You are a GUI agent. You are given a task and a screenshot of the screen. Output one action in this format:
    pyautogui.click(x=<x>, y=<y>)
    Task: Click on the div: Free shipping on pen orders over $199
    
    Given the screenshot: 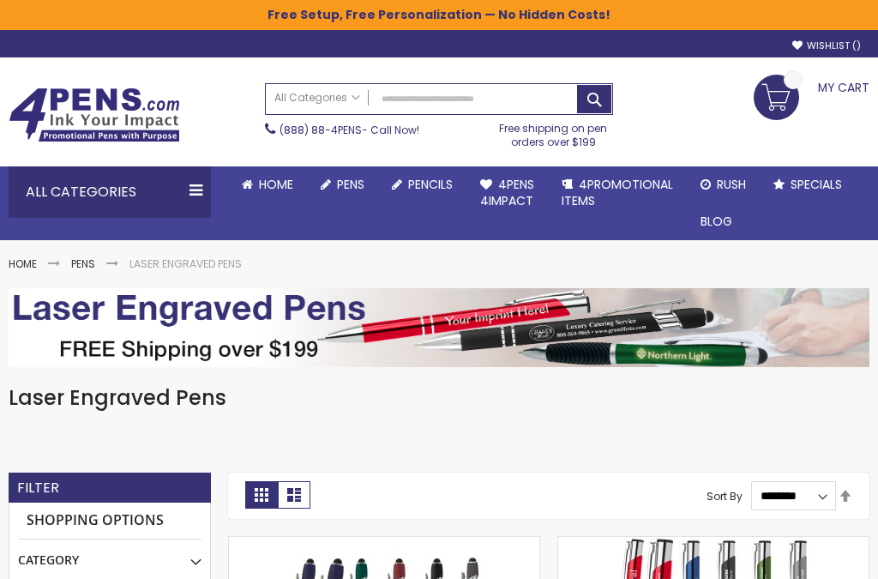 What is the action you would take?
    pyautogui.click(x=553, y=132)
    